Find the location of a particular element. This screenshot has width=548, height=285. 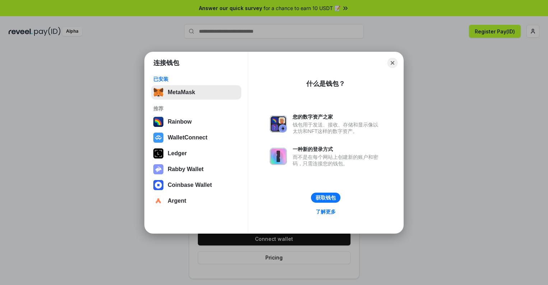

div: 钱包用于发送、接收、存储和显示像以太坊和NFT这样的数字资产。 is located at coordinates (337, 128).